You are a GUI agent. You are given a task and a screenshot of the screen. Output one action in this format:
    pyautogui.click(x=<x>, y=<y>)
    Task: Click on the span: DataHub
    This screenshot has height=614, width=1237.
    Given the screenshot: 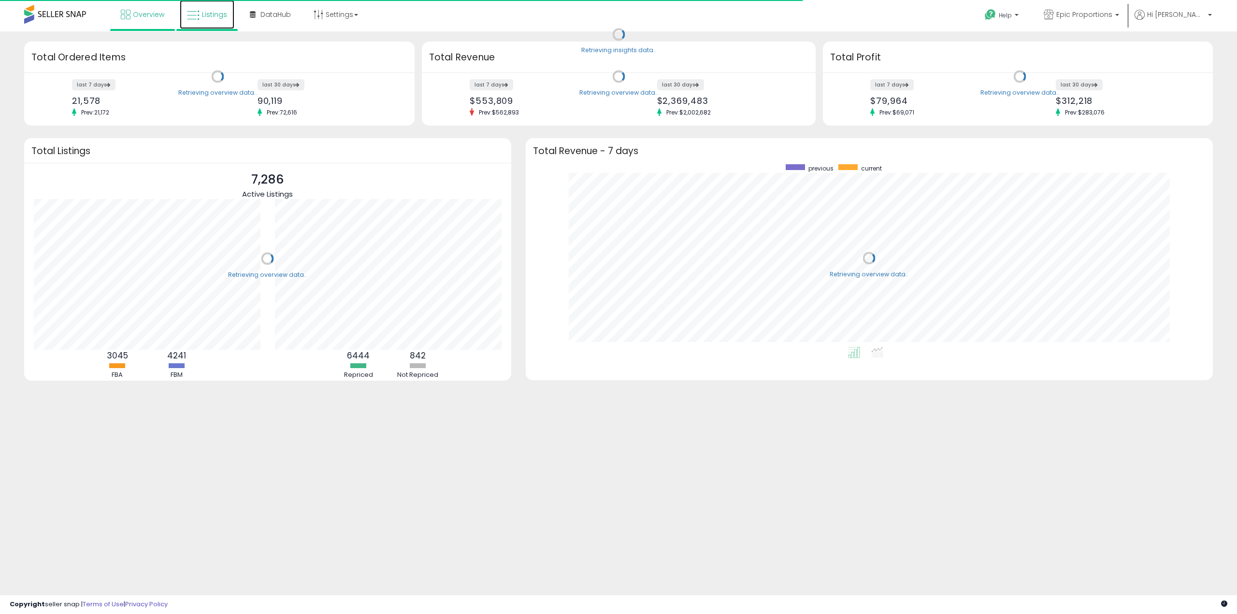 What is the action you would take?
    pyautogui.click(x=275, y=14)
    